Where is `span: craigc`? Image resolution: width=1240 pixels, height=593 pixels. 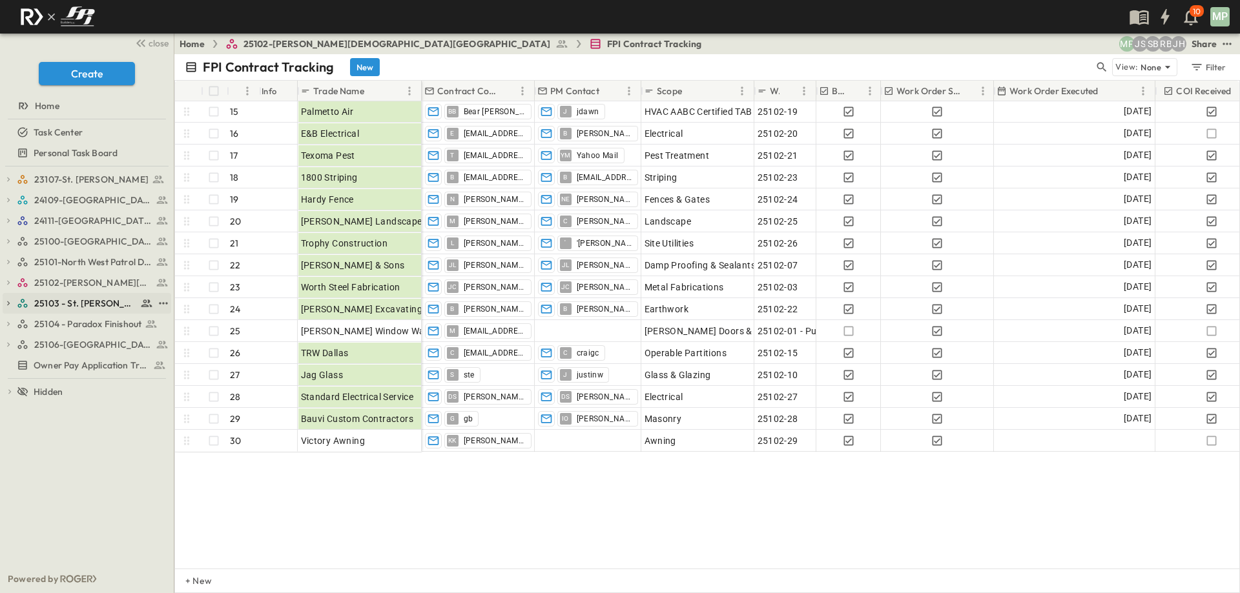
span: craigc is located at coordinates (588, 353).